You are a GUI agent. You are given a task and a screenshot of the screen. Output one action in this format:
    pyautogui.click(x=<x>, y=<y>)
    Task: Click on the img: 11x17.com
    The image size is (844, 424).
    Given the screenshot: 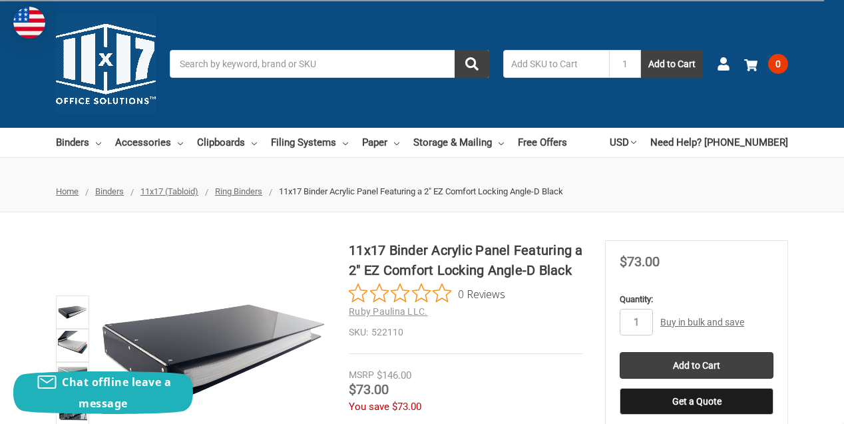 What is the action you would take?
    pyautogui.click(x=106, y=64)
    